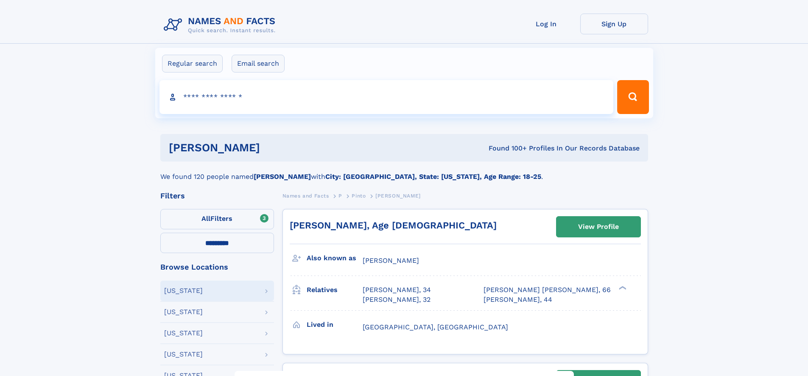  What do you see at coordinates (598, 227) in the screenshot?
I see `div: View Profile` at bounding box center [598, 227].